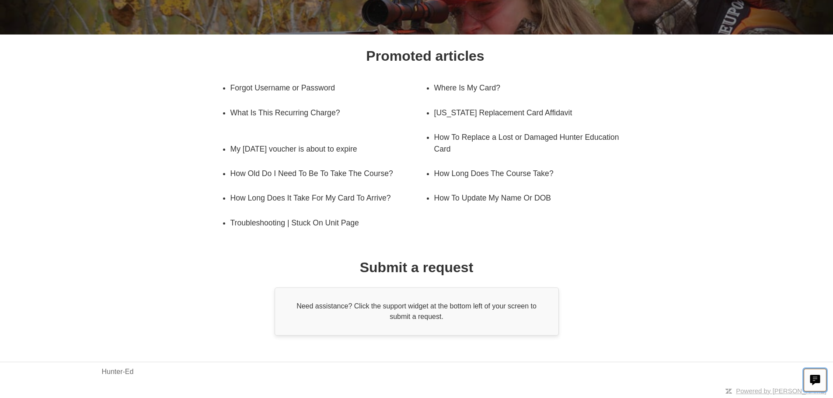  Describe the element at coordinates (525, 198) in the screenshot. I see `a: How To Update My Name Or DOB` at that location.